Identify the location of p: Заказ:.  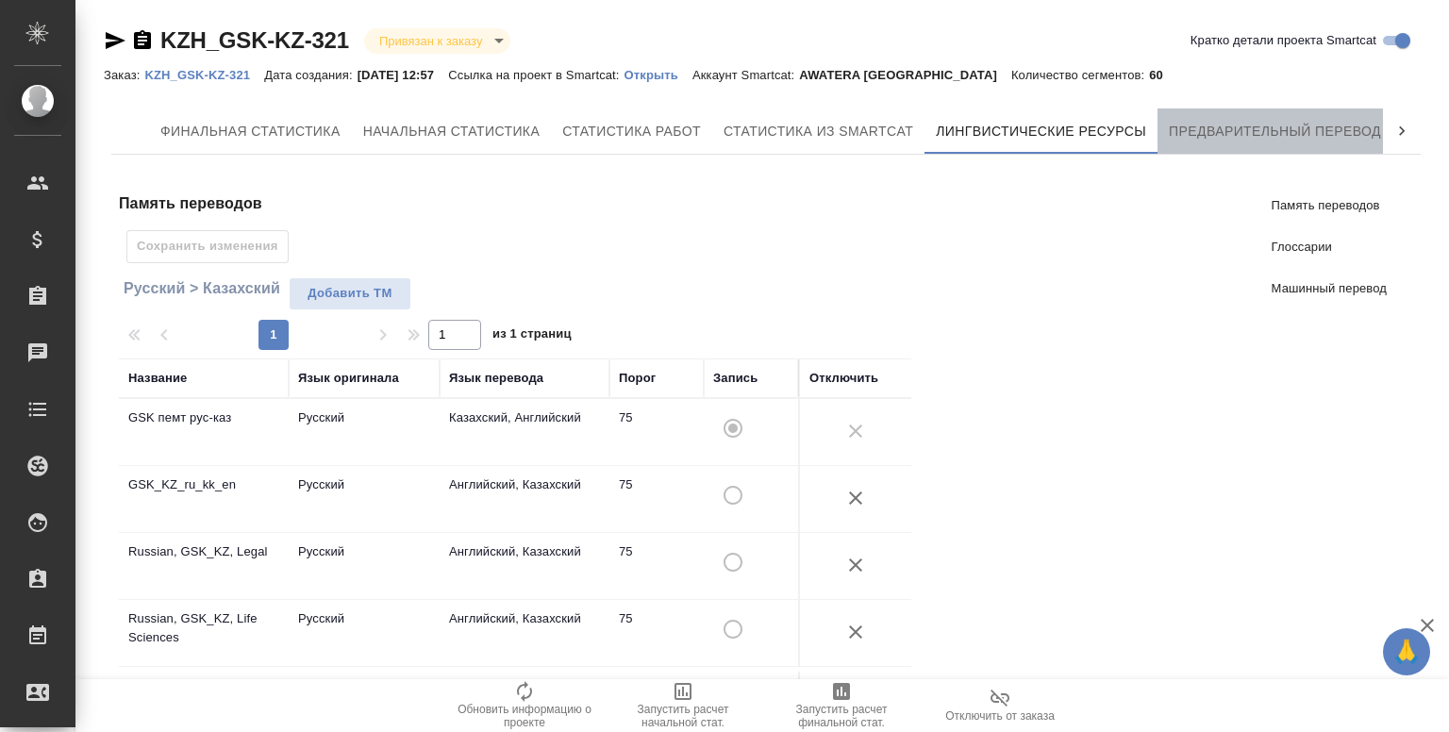
(124, 75).